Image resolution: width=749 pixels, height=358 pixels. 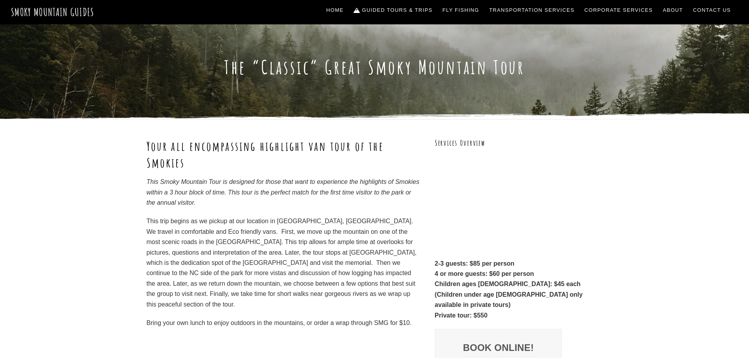 I want to click on a: Home, so click(x=335, y=10).